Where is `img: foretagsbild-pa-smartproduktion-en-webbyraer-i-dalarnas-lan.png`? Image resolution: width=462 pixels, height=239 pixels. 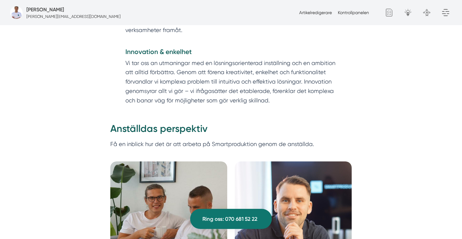 img: foretagsbild-pa-smartproduktion-en-webbyraer-i-dalarnas-lan.png is located at coordinates (16, 13).